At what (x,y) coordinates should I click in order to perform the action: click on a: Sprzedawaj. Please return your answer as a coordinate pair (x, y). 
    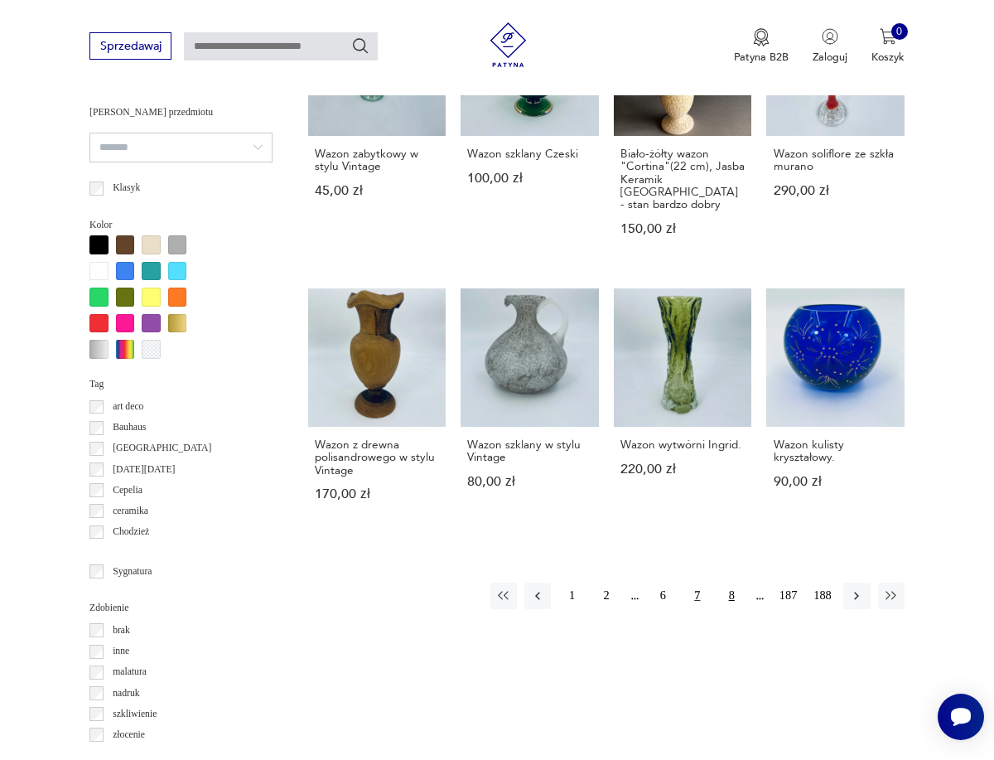
    Looking at the image, I should click on (130, 47).